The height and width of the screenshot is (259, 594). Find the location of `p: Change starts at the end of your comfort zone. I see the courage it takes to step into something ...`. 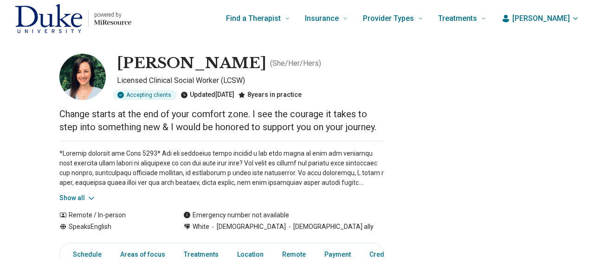

p: Change starts at the end of your comfort zone. I see the courage it takes to step into something ... is located at coordinates (222, 121).